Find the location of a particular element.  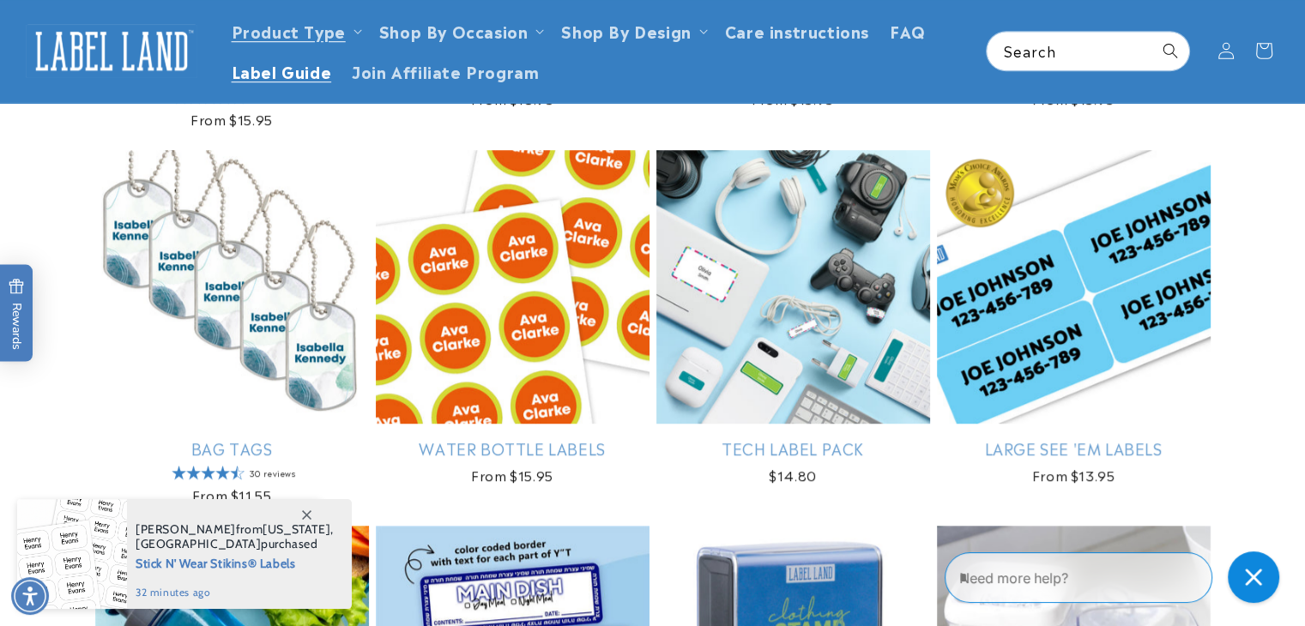

span: Rewards is located at coordinates (16, 314).